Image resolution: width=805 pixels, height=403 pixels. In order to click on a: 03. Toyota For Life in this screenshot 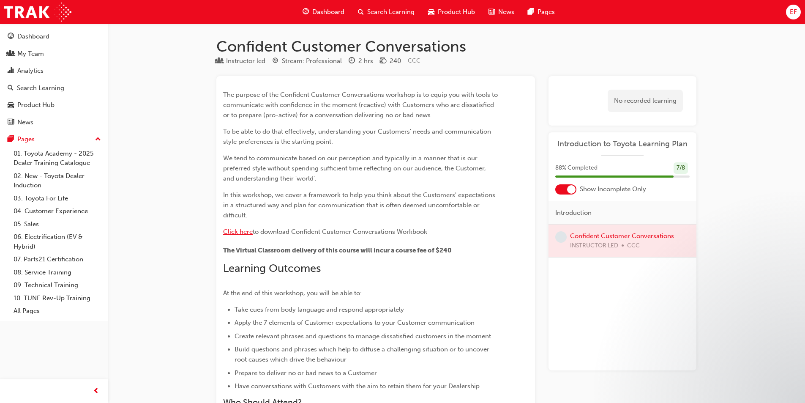, I will do `click(57, 198)`.